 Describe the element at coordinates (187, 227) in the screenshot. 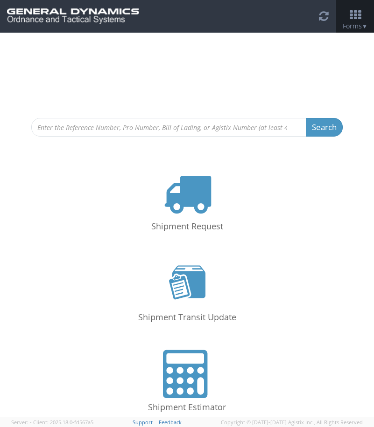

I see `h4: Shipment Request` at that location.